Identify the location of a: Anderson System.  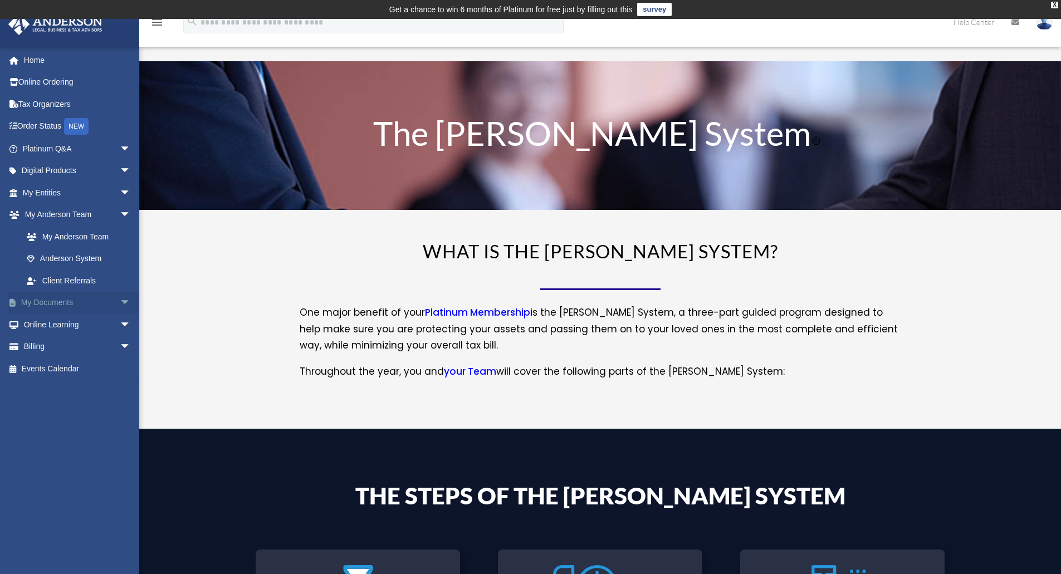
(79, 259).